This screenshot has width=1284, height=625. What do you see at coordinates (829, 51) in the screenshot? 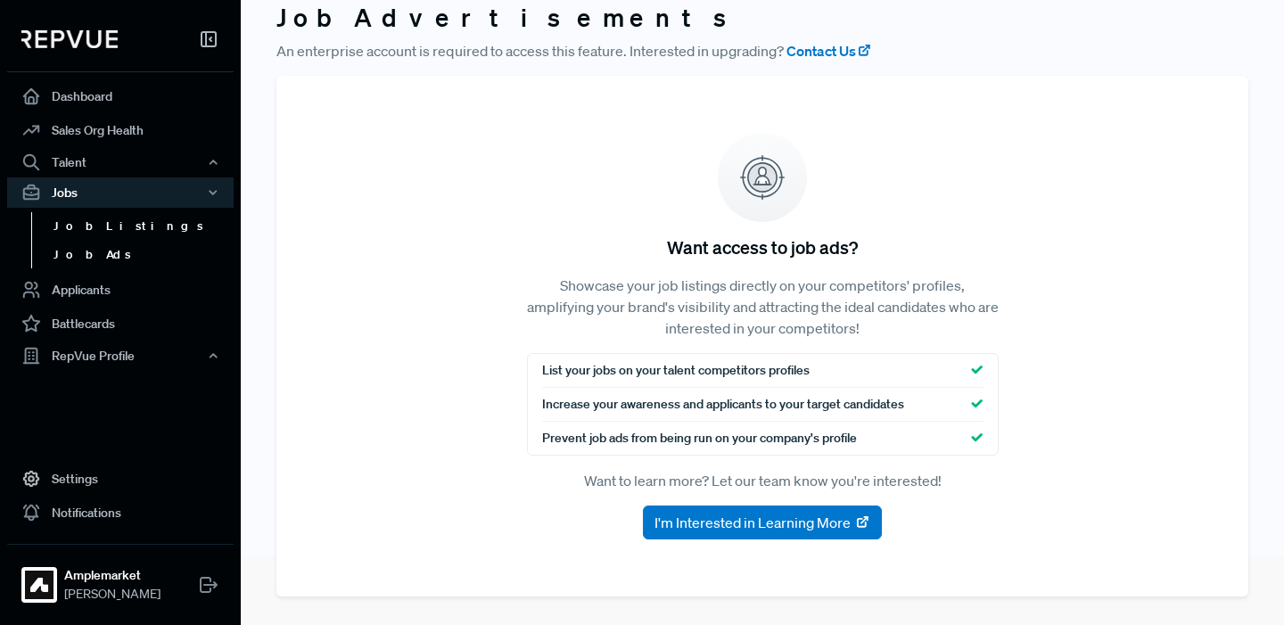
I see `a: Contact Us` at bounding box center [829, 51].